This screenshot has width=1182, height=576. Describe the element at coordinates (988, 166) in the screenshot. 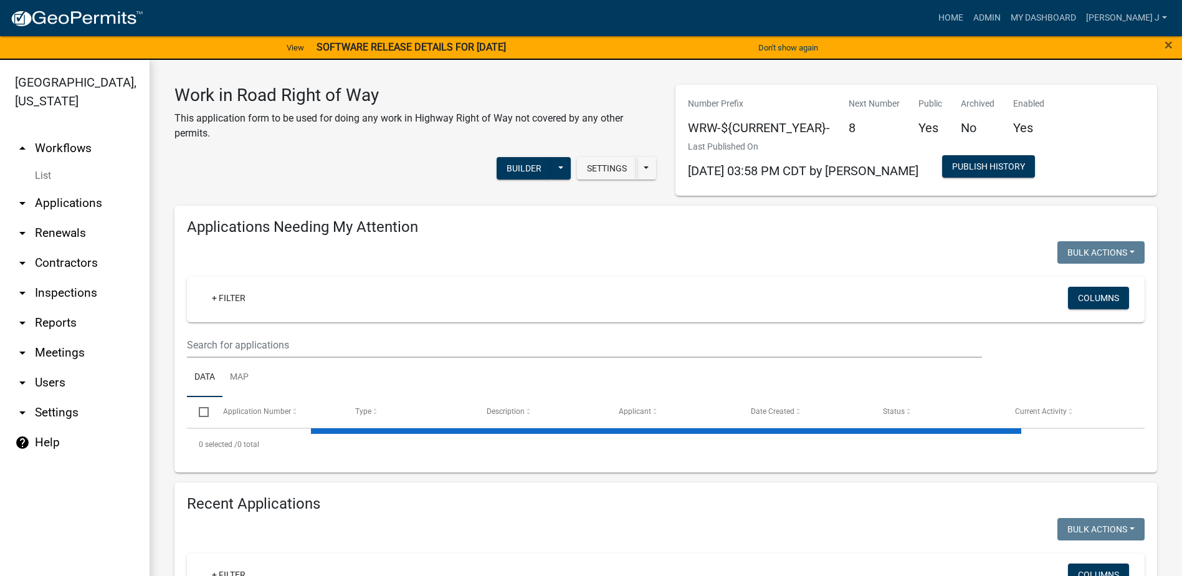

I see `button: Publish History` at that location.